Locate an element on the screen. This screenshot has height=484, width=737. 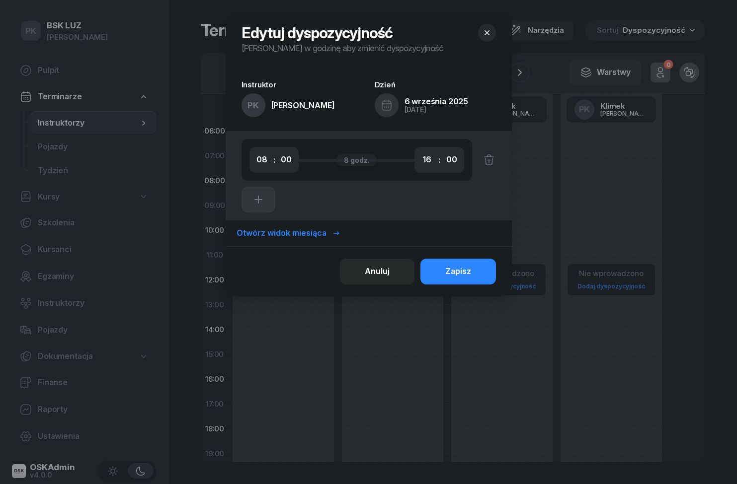
div: Otwórz widok miesiąca is located at coordinates (288, 233).